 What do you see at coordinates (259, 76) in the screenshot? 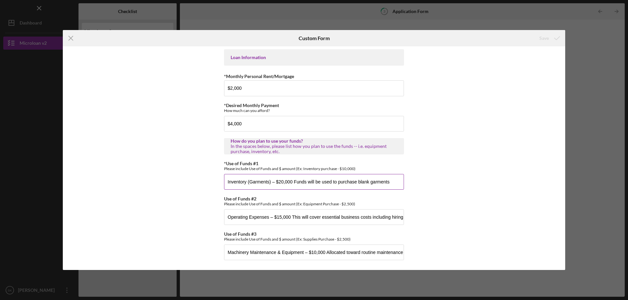
I see `label: *Monthly Personal Rent/Mortgage` at bounding box center [259, 76].